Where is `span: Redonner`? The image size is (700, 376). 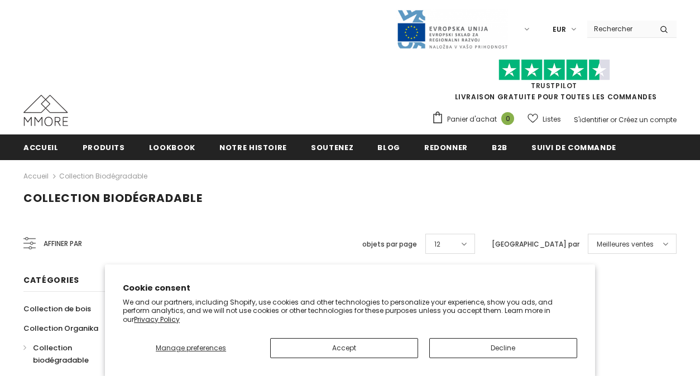 span: Redonner is located at coordinates (446, 147).